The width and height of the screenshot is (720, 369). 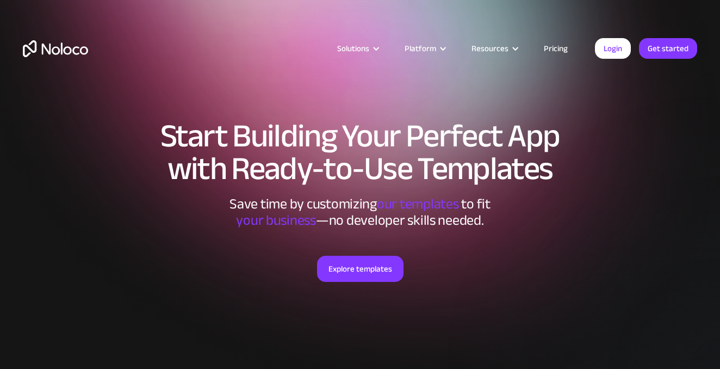 What do you see at coordinates (276, 220) in the screenshot?
I see `span: your business` at bounding box center [276, 220].